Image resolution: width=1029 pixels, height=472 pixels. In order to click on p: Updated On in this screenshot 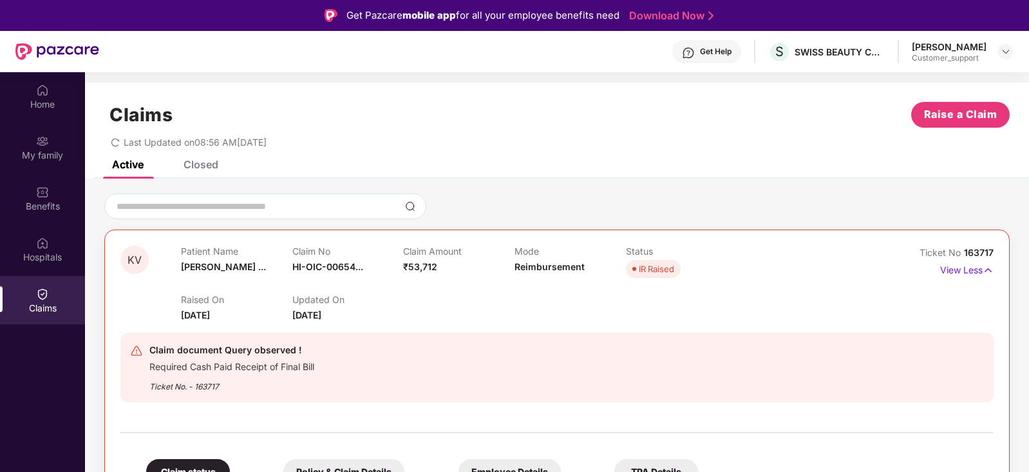, I will do `click(348, 299)`.